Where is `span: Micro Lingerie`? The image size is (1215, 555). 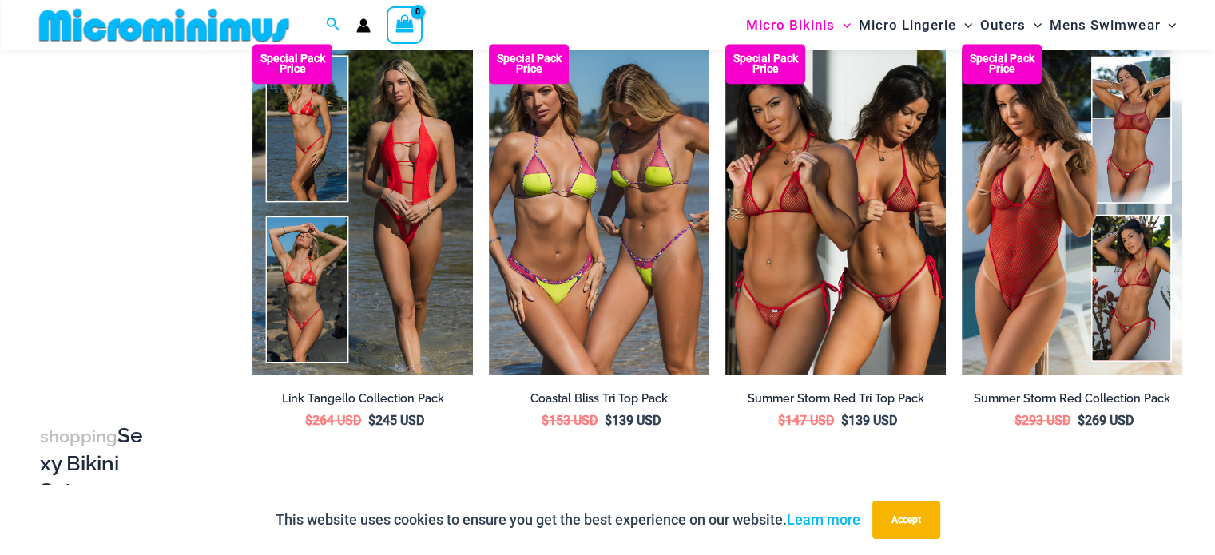
span: Micro Lingerie is located at coordinates (908, 25).